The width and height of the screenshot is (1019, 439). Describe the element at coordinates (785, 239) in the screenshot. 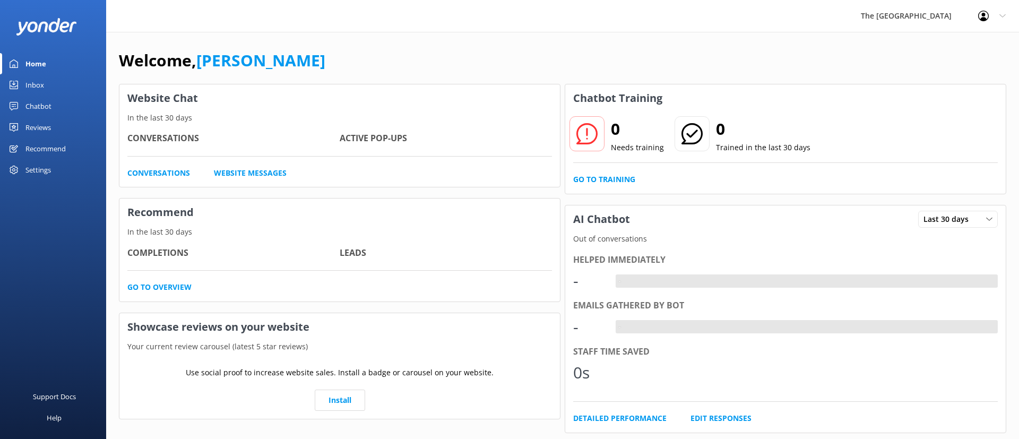

I see `p: Out of conversations` at that location.